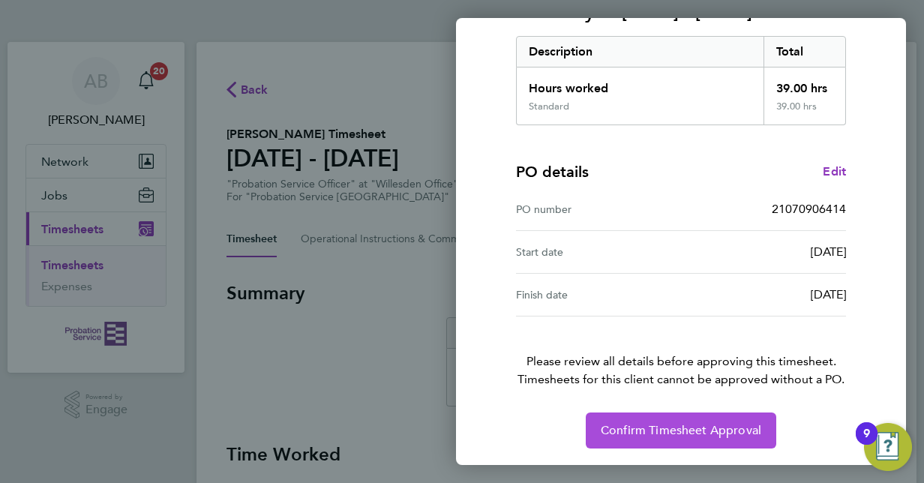 Image resolution: width=924 pixels, height=483 pixels. Describe the element at coordinates (599, 295) in the screenshot. I see `div: Finish date` at that location.